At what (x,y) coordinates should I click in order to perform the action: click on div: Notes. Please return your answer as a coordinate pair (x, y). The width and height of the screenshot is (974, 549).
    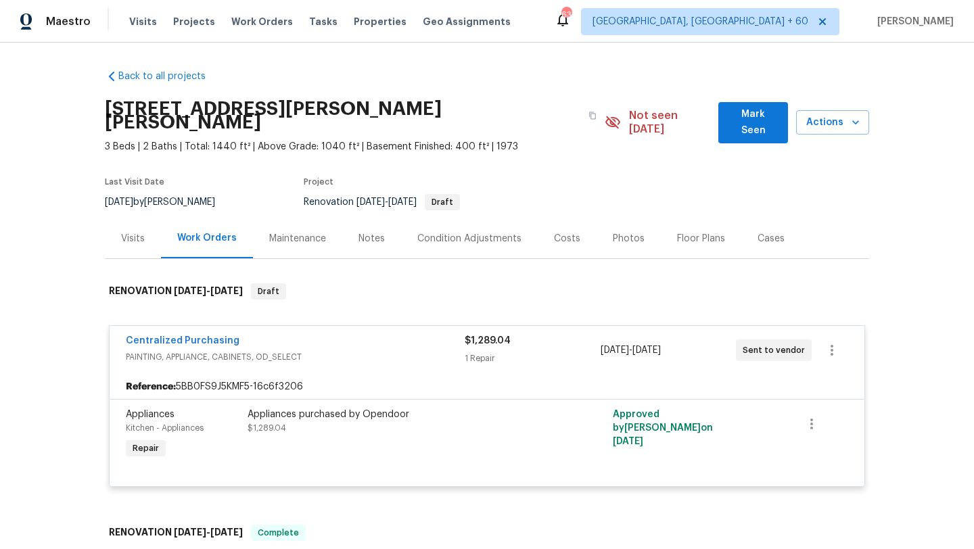
    Looking at the image, I should click on (371, 239).